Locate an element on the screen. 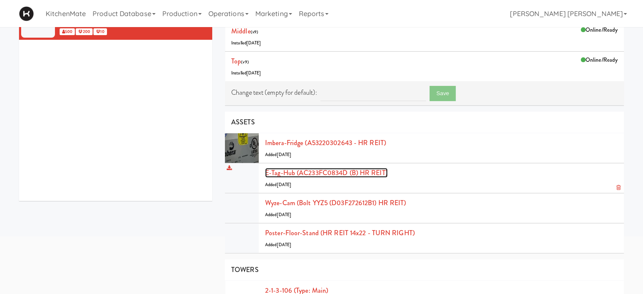 The height and width of the screenshot is (294, 643). a: Top is located at coordinates (236, 61).